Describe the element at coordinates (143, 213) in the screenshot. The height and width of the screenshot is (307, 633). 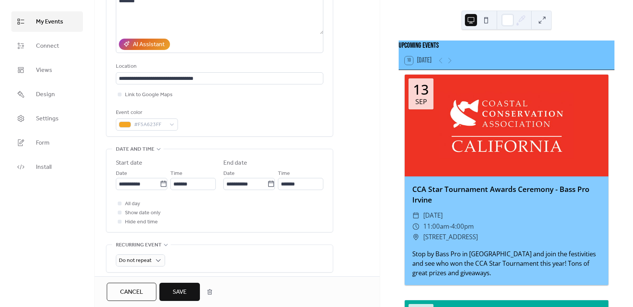
I see `span: Show date only` at that location.